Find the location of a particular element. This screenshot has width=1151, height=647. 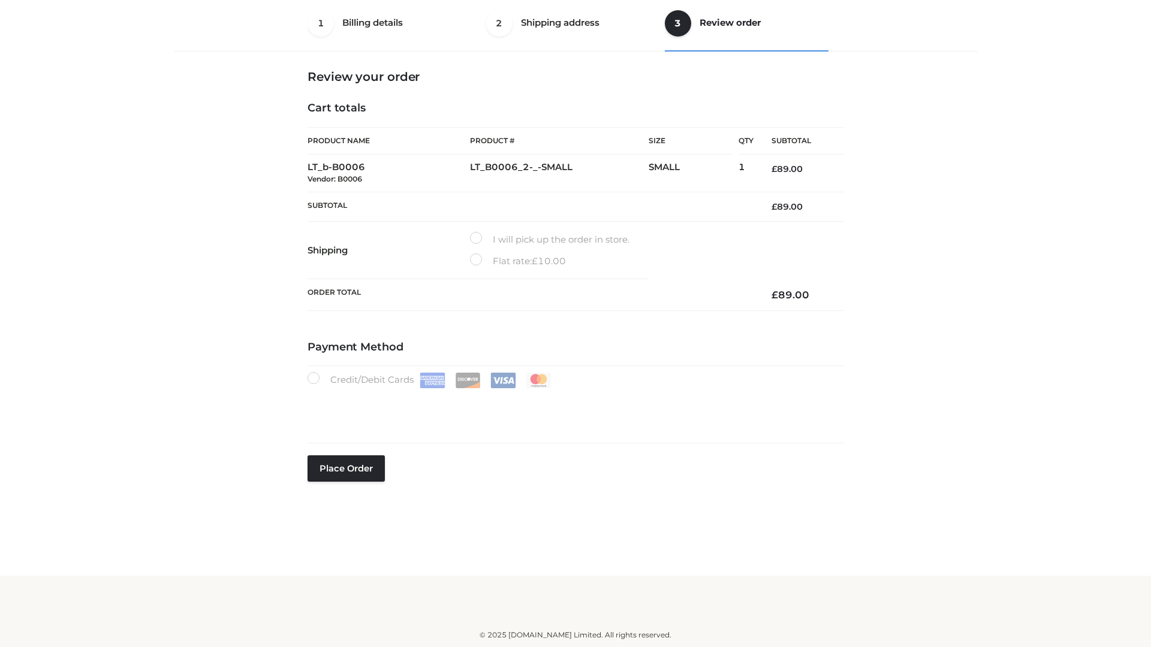

label: Flat rate: is located at coordinates (518, 261).